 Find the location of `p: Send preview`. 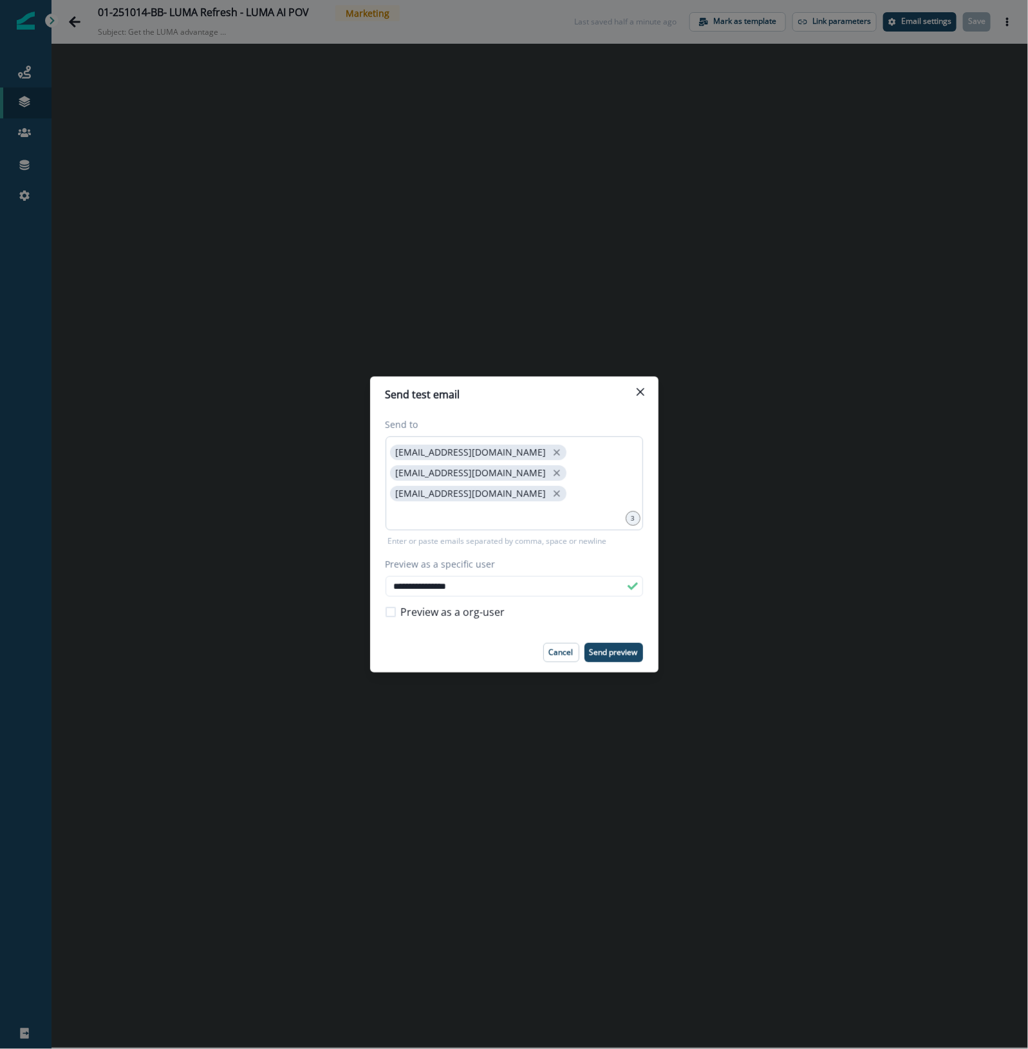

p: Send preview is located at coordinates (613, 653).